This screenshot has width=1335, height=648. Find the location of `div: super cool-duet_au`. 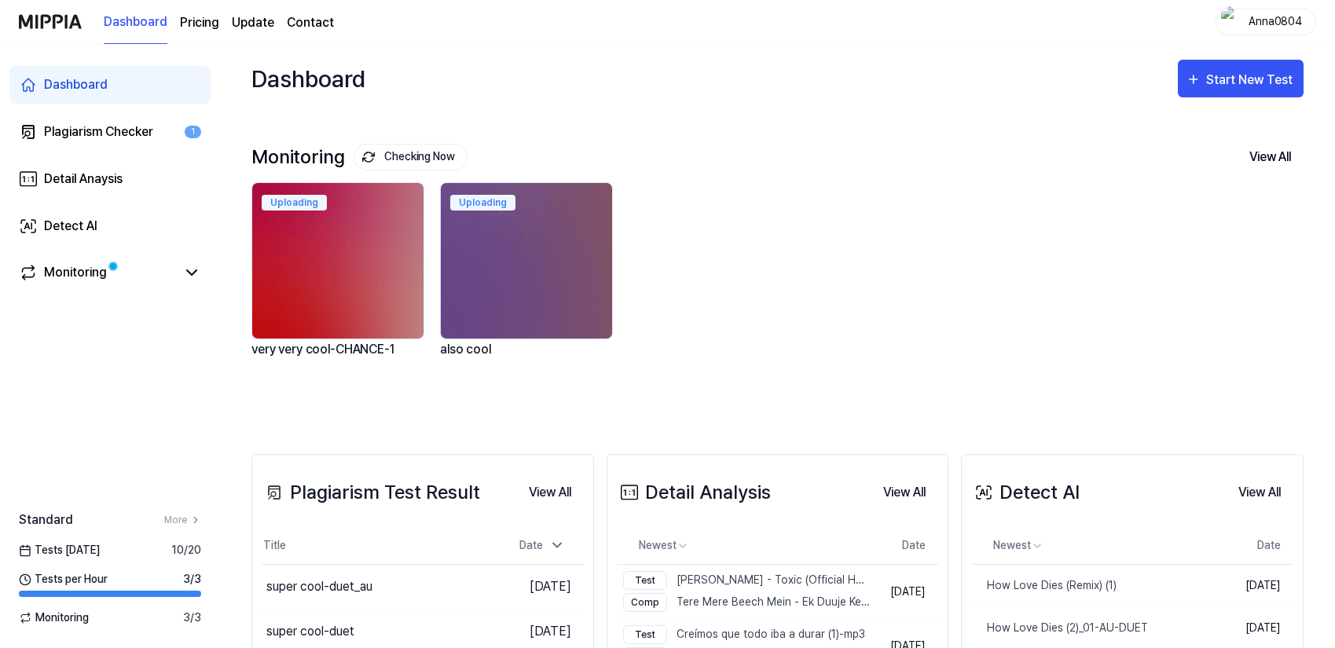

div: super cool-duet_au is located at coordinates (319, 587).